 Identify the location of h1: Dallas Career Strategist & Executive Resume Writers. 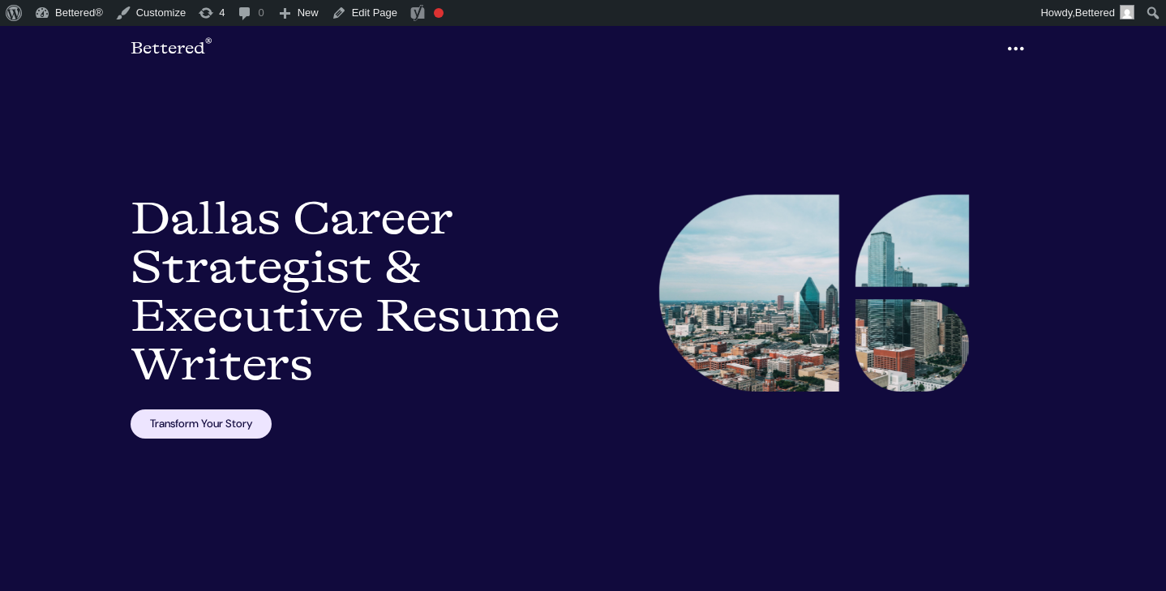
(352, 292).